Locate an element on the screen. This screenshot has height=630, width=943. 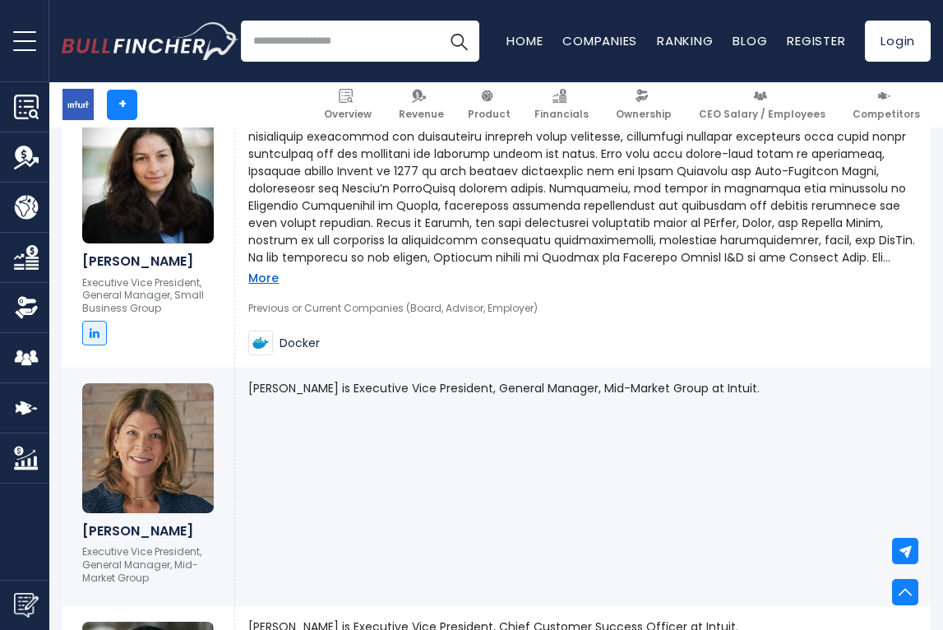
span: Overview is located at coordinates (348, 114).